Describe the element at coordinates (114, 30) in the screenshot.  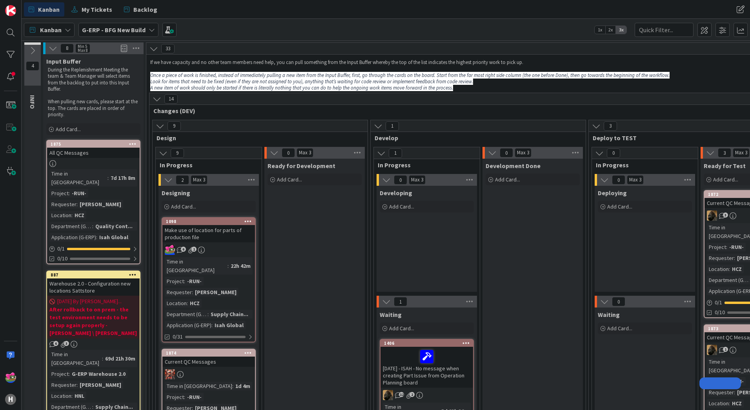
I see `b: G-ERP - BFG New Build` at that location.